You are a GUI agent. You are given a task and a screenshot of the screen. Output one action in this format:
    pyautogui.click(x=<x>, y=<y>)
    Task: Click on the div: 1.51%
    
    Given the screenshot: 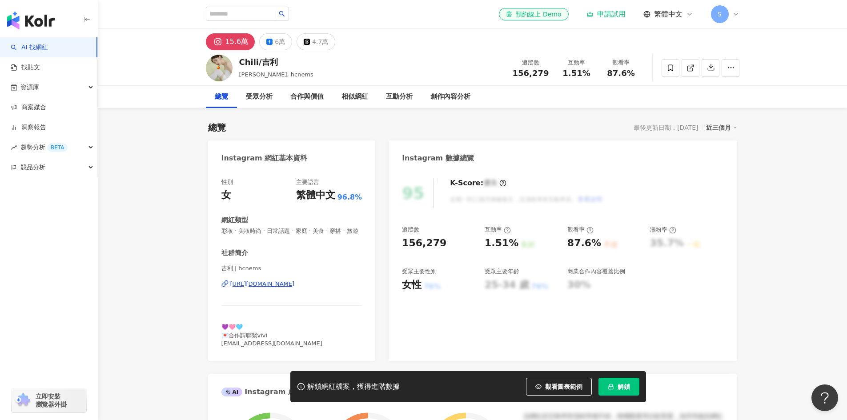 What is the action you would take?
    pyautogui.click(x=502, y=243)
    